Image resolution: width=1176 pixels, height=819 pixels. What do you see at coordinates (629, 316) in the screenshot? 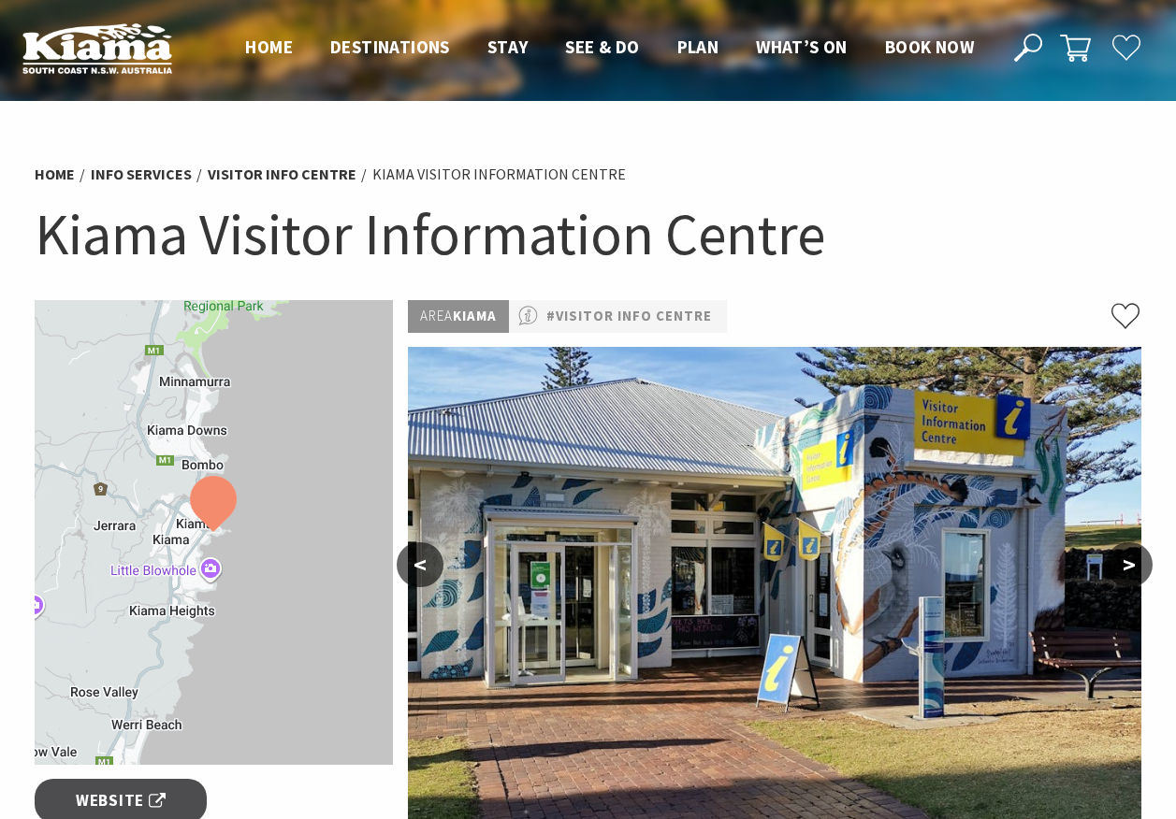
I see `a: #Visitor Info Centre` at bounding box center [629, 316].